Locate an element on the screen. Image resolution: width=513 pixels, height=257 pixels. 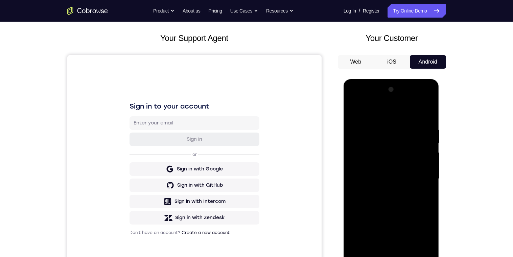
div: Sign in with Zendesk is located at coordinates (133, 163).